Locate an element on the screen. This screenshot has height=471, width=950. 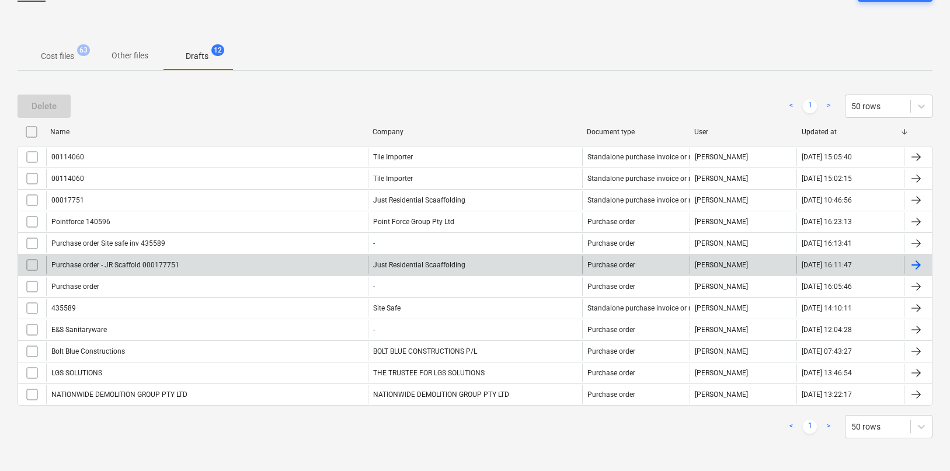
div: 00017751 is located at coordinates (68, 200).